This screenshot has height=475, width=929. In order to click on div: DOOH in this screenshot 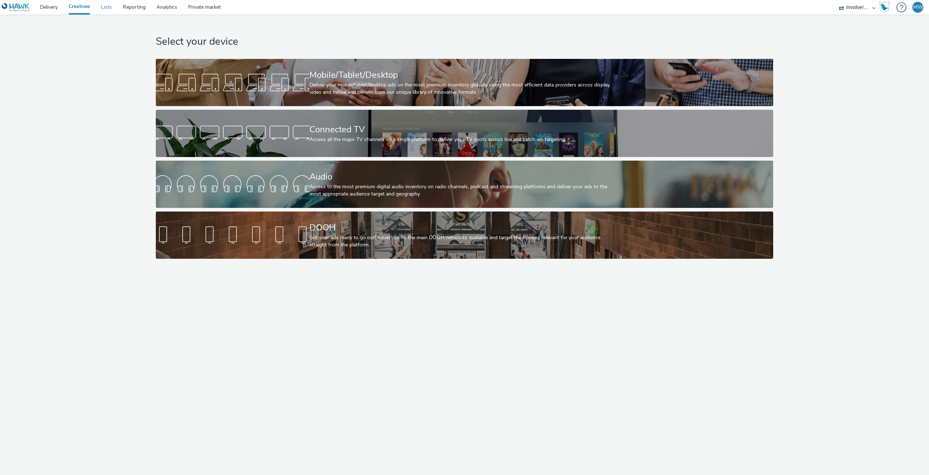, I will do `click(463, 227)`.